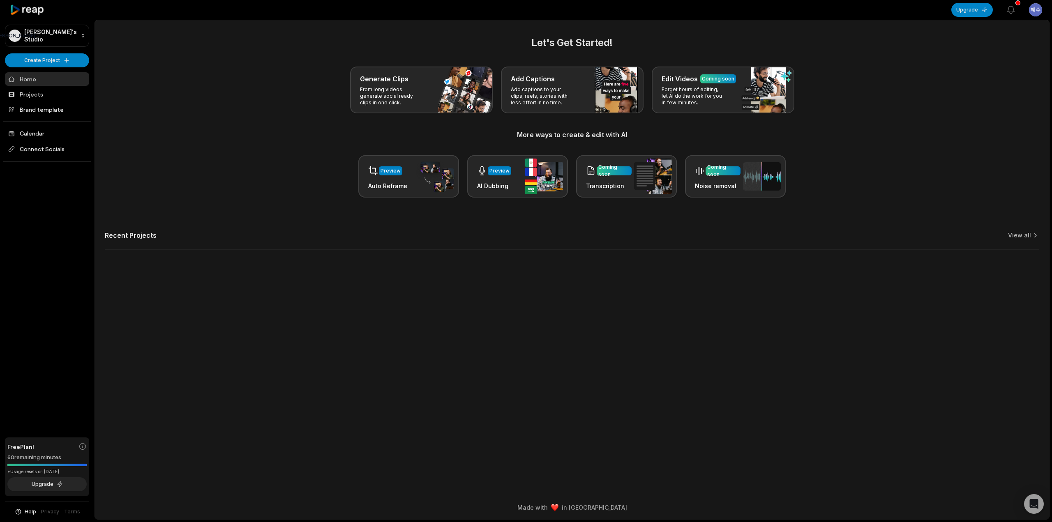 This screenshot has width=1052, height=522. What do you see at coordinates (533, 79) in the screenshot?
I see `h3: Add Captions` at bounding box center [533, 79].